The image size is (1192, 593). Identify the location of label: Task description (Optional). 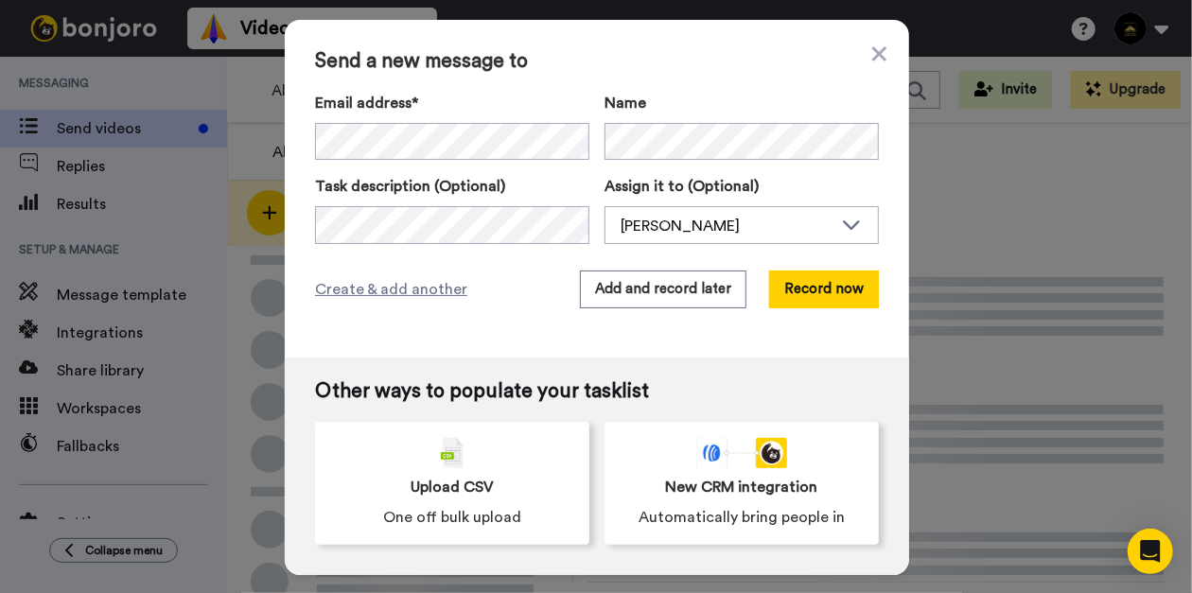
(452, 186).